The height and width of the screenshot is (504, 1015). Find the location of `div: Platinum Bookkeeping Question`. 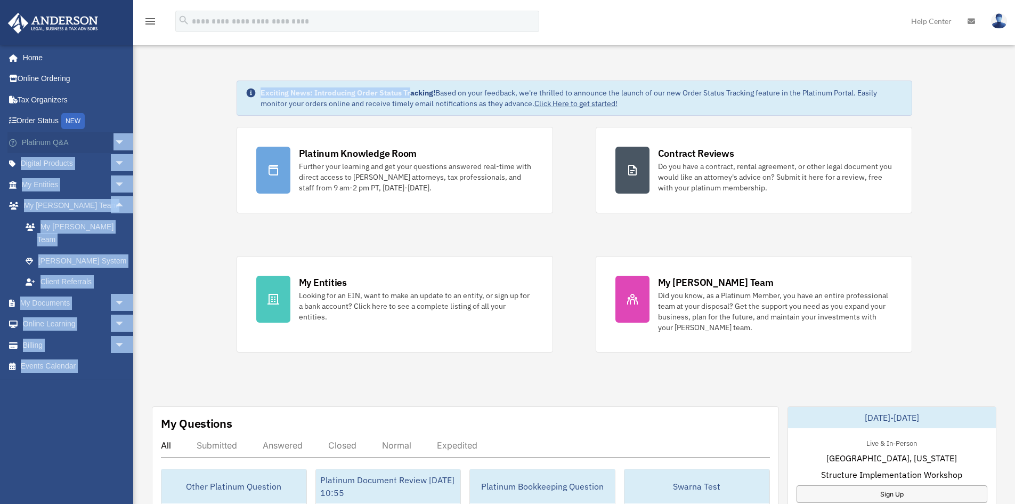

div: Platinum Bookkeeping Question is located at coordinates (542, 486).